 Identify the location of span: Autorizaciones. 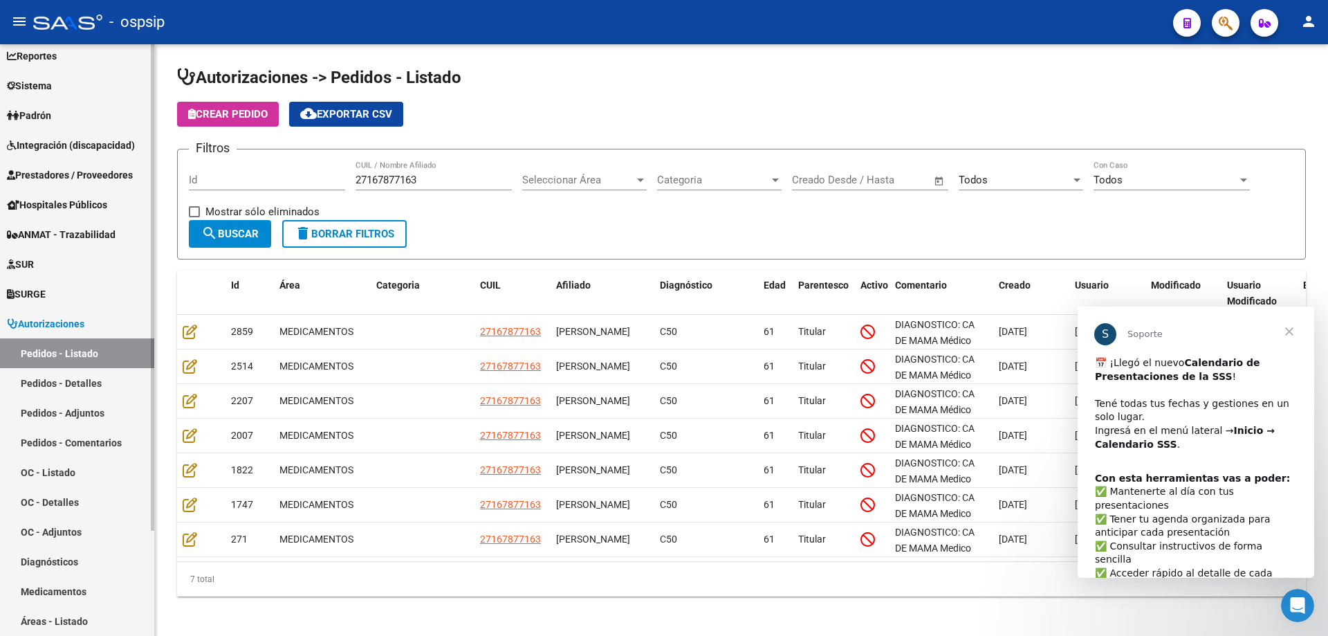
(46, 324).